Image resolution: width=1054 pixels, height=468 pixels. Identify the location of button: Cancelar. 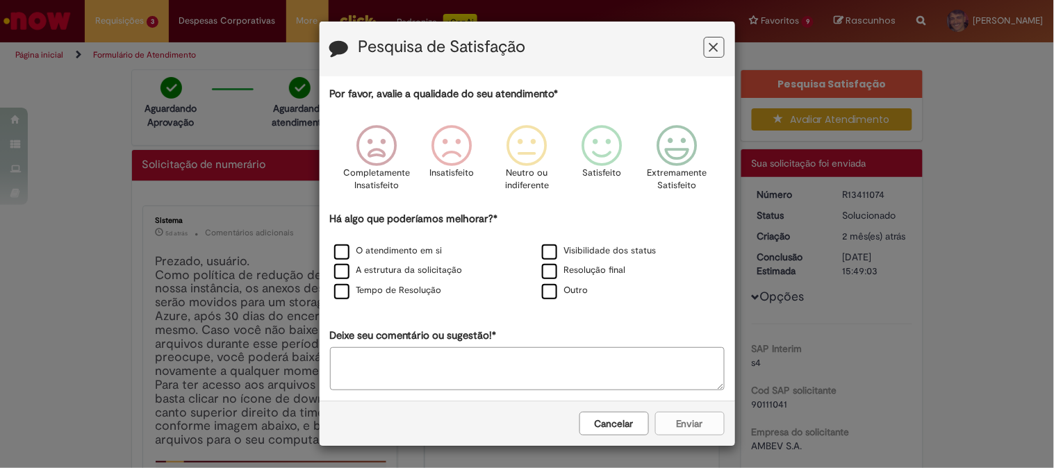
(614, 424).